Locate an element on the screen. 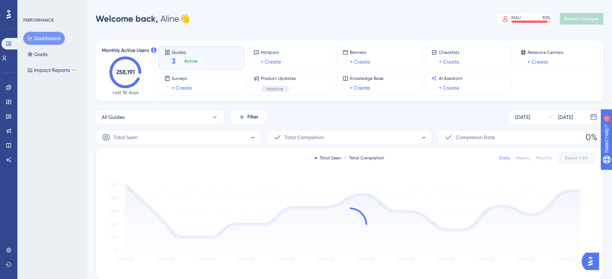 Image resolution: width=612 pixels, height=279 pixels. span: Active is located at coordinates (191, 61).